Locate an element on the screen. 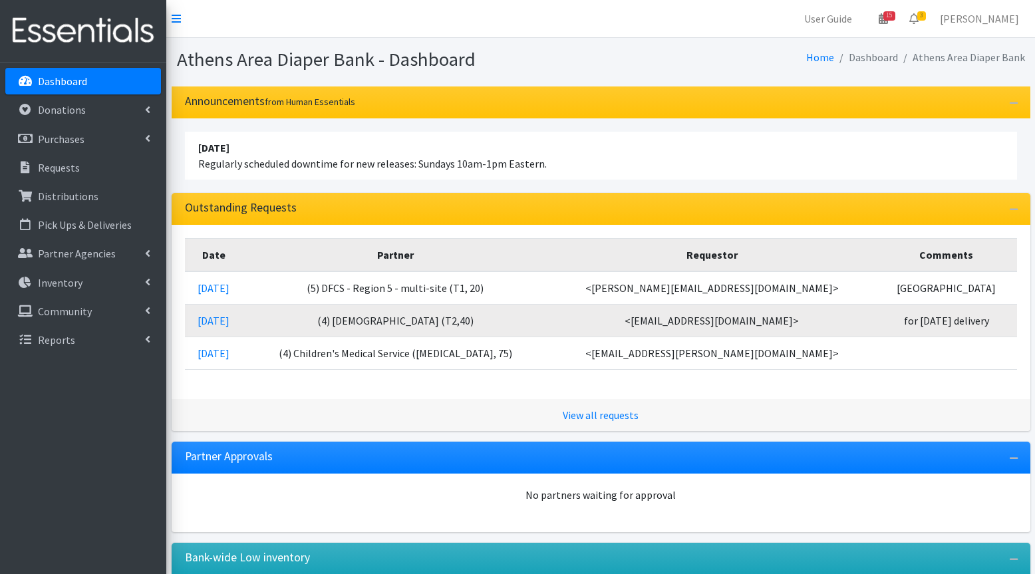  h3: Announcements is located at coordinates (270, 101).